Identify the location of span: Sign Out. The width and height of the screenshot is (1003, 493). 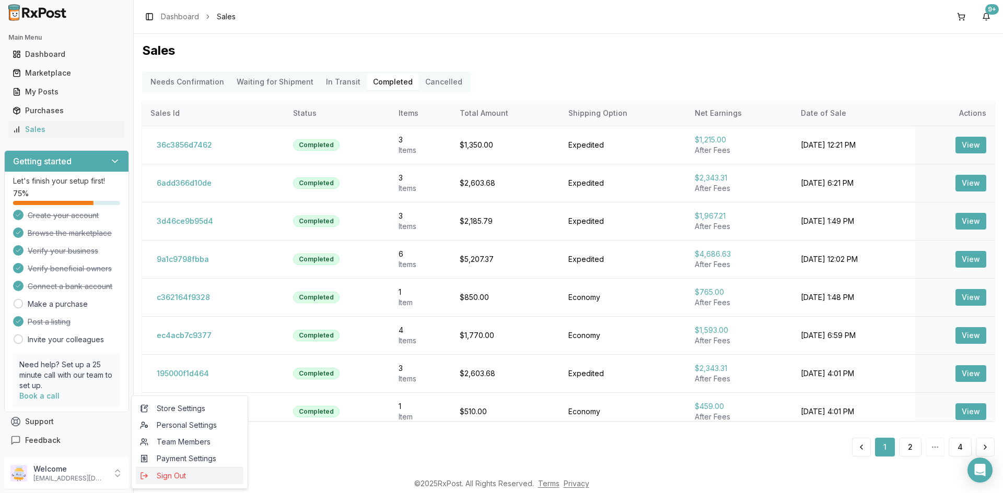
(190, 476).